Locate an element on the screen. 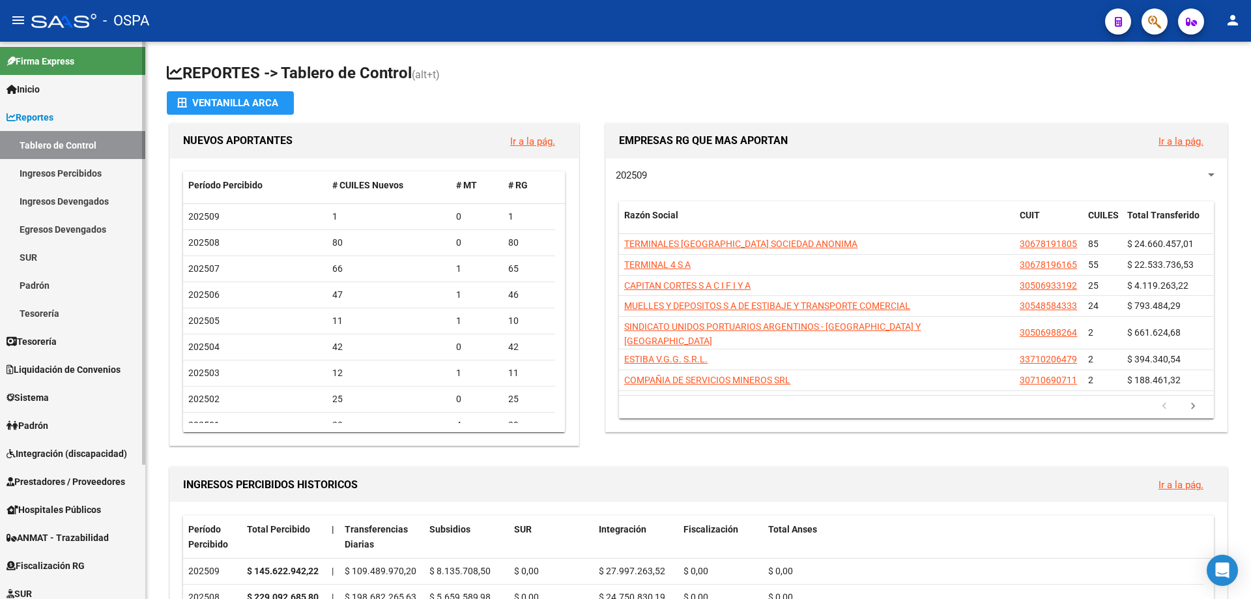 The width and height of the screenshot is (1251, 599). span: Inicio is located at coordinates (23, 89).